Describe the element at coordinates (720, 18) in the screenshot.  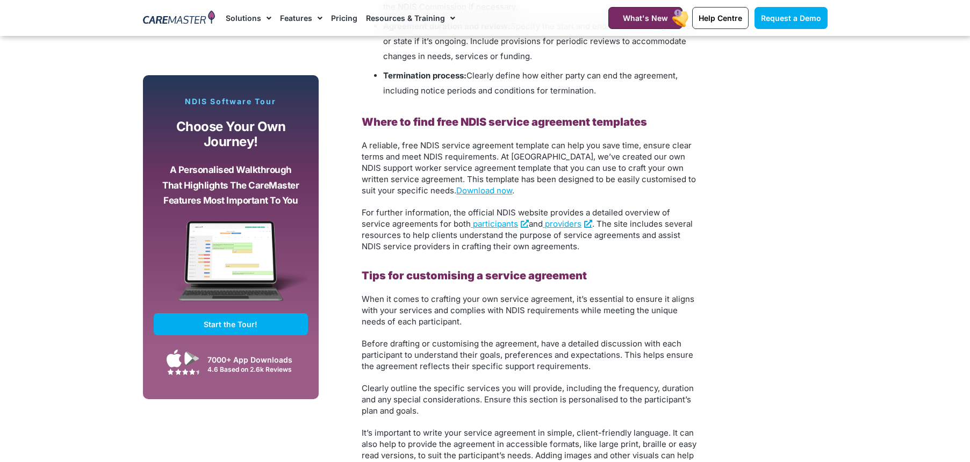
I see `a: Help Centre` at that location.